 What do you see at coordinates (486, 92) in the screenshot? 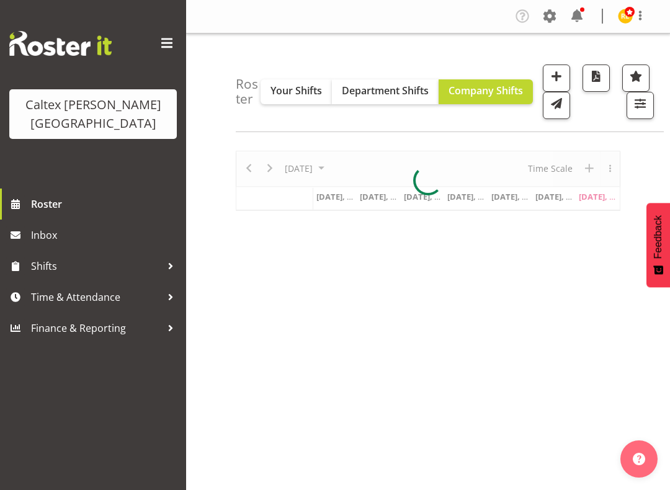
I see `button: Company Shifts` at bounding box center [486, 92].